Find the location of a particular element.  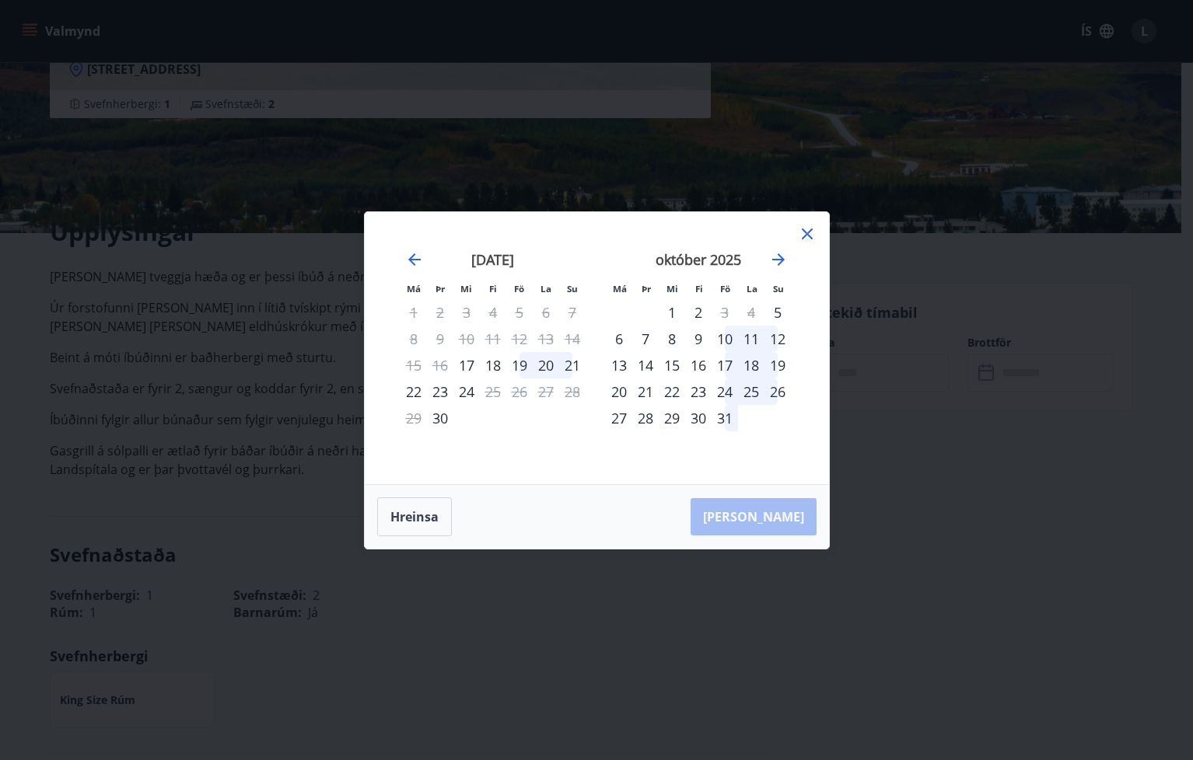

td: Choose miðvikudagur, 8. október 2025 as your check-in date. It’s available. is located at coordinates (672, 339).